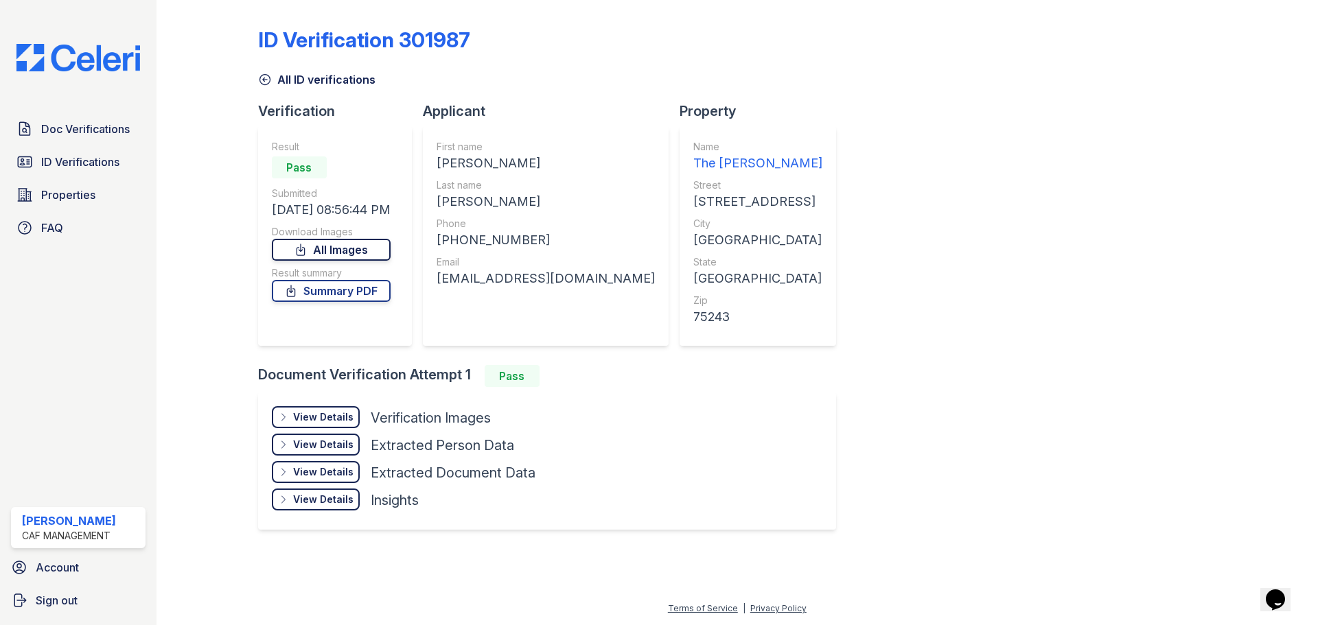 This screenshot has height=625, width=1318. I want to click on div: State, so click(758, 262).